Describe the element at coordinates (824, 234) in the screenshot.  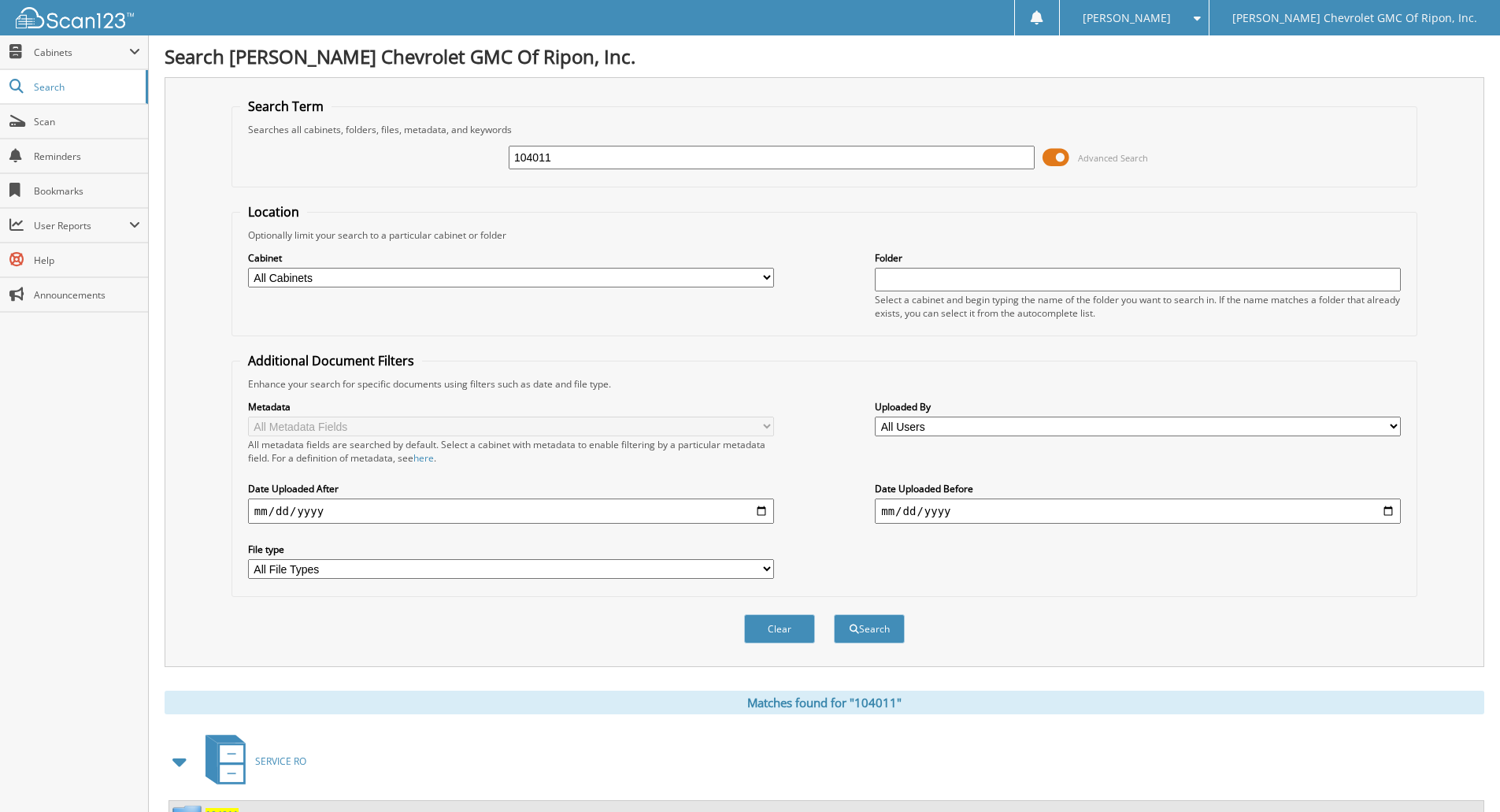
I see `div: Optionally limit your search to a particular cabinet or folder` at that location.